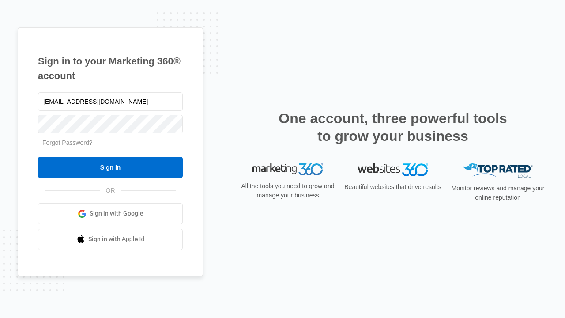 This screenshot has width=565, height=318. What do you see at coordinates (110, 190) in the screenshot?
I see `span: OR` at bounding box center [110, 190].